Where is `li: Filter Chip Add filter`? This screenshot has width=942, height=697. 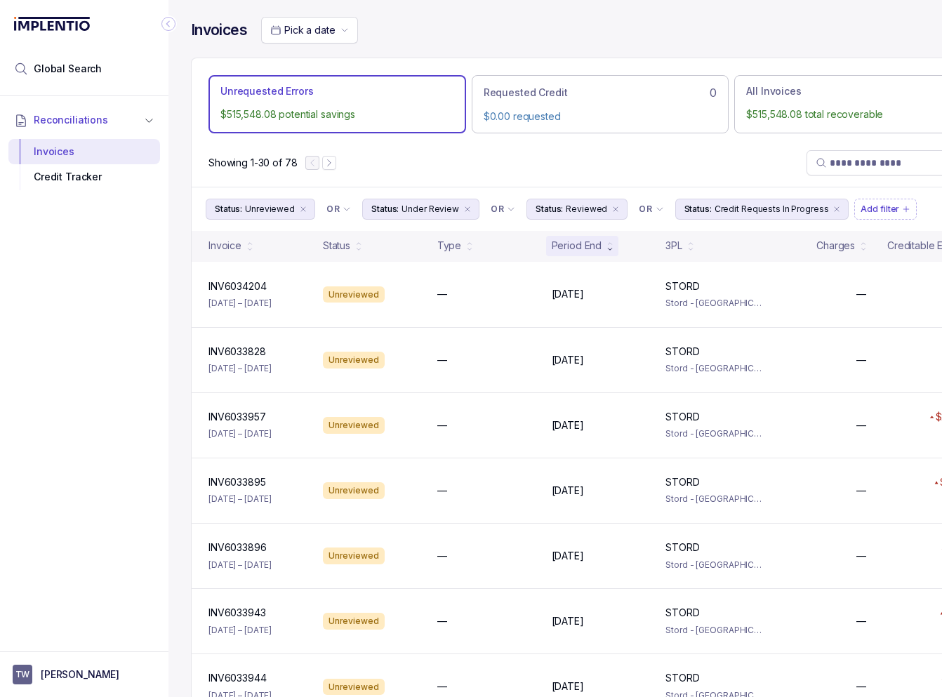 li: Filter Chip Add filter is located at coordinates (885, 209).